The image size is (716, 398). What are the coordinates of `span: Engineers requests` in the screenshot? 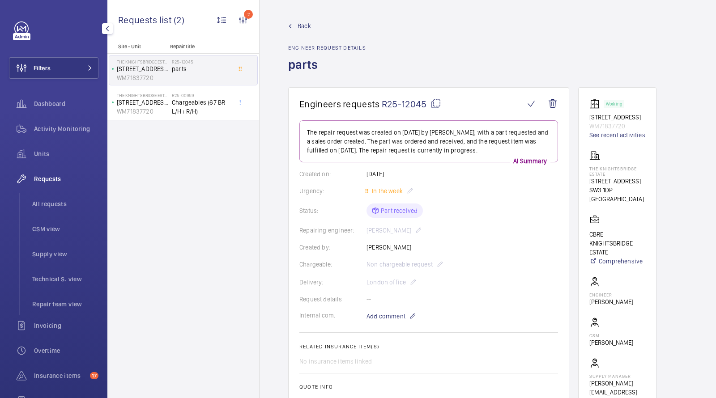 It's located at (340, 104).